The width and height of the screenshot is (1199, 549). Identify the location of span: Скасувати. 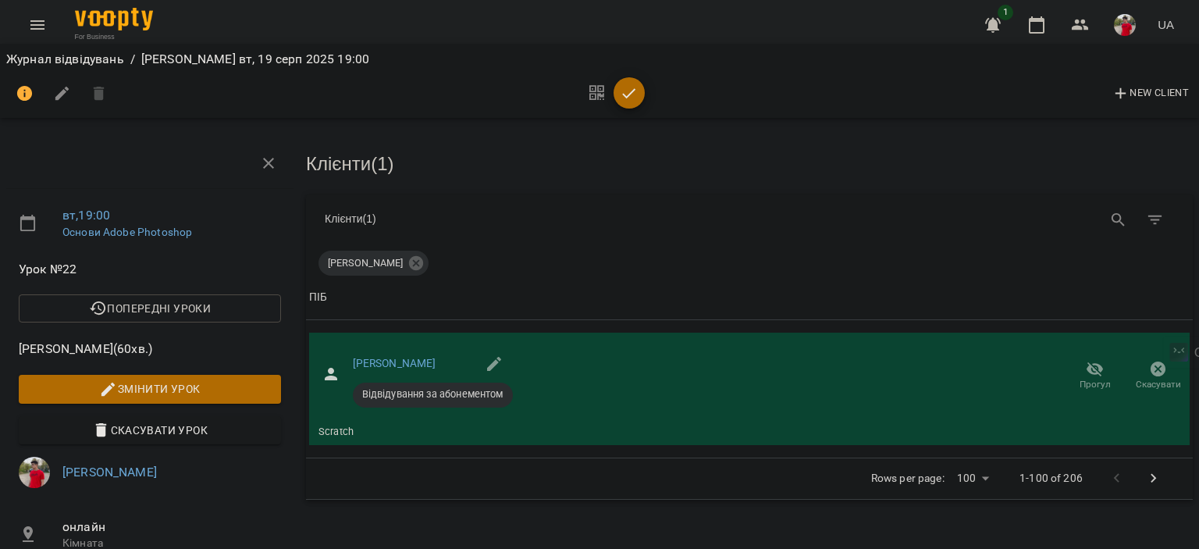
(1159, 384).